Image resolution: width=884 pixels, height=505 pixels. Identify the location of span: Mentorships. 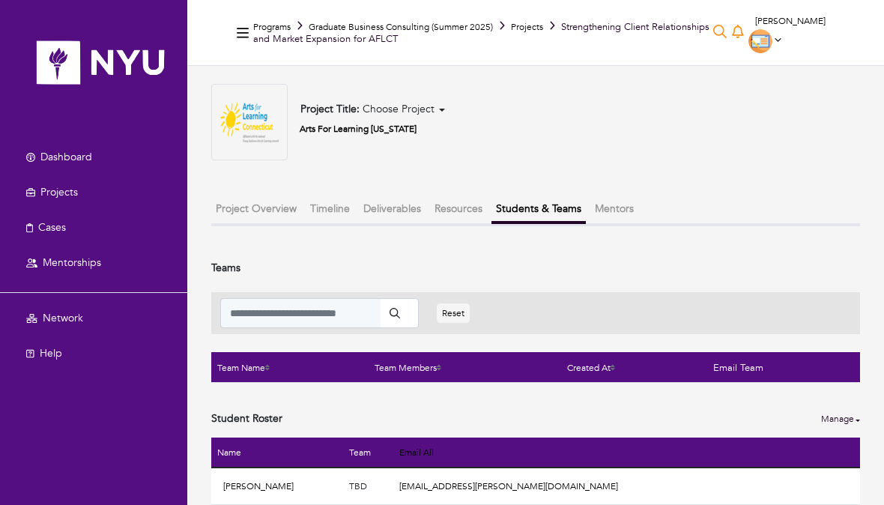
(72, 262).